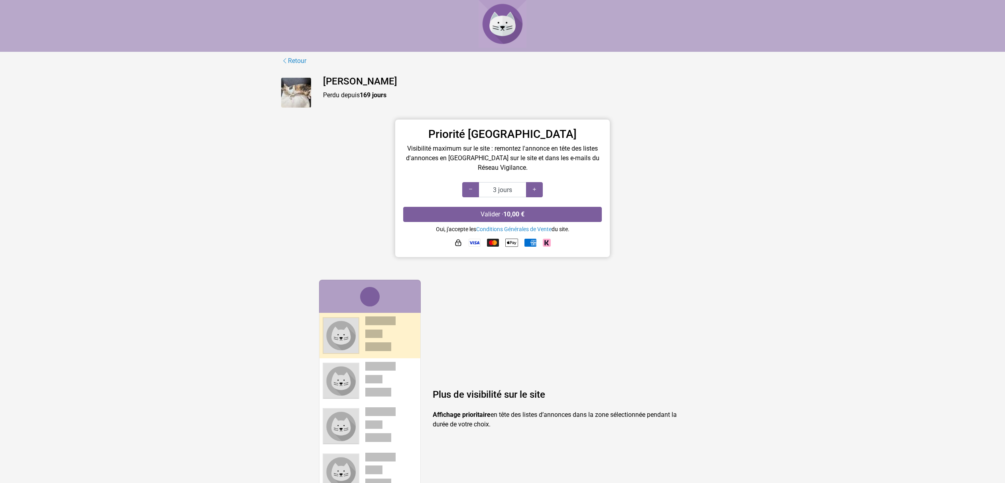  Describe the element at coordinates (547, 243) in the screenshot. I see `img: Klarna` at that location.